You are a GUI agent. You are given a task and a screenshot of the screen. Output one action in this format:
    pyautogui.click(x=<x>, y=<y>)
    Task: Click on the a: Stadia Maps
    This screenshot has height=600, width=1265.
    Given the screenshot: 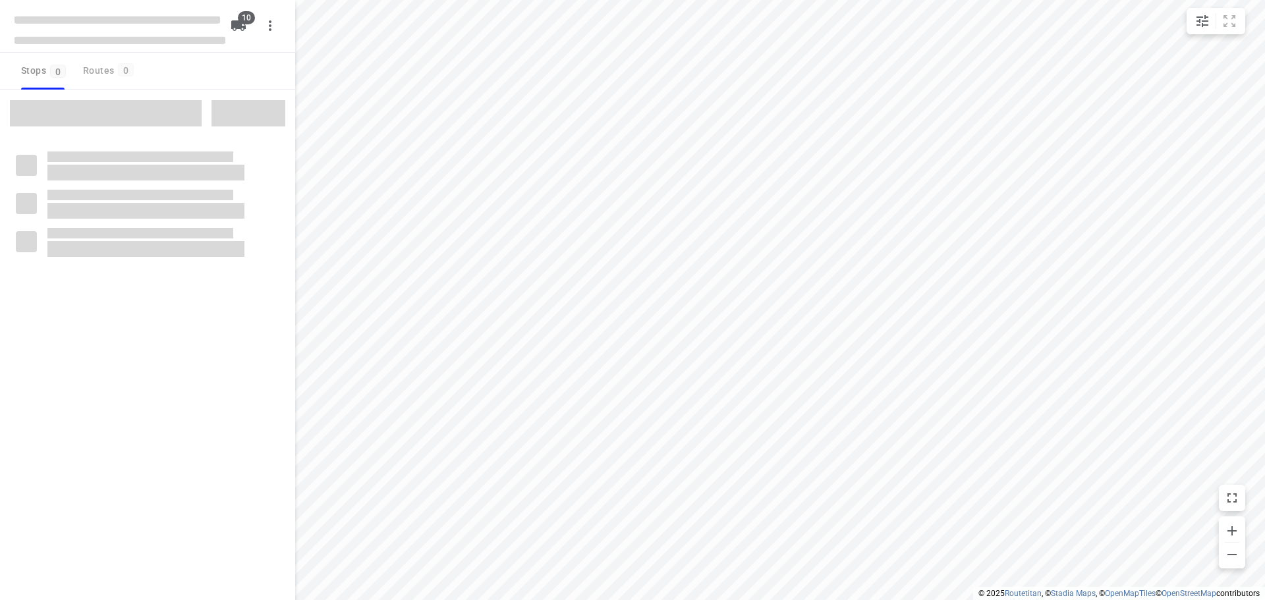 What is the action you would take?
    pyautogui.click(x=1073, y=594)
    